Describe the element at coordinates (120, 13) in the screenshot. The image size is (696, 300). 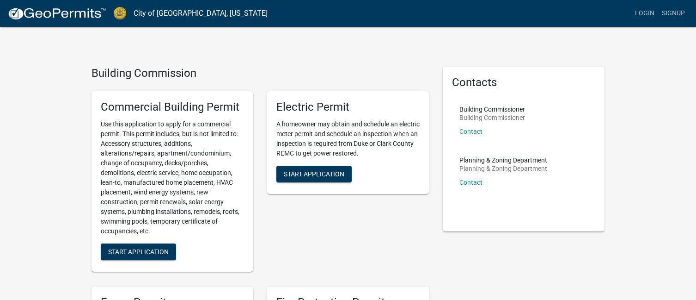
I see `img: City of Jeffersonville, Indiana` at that location.